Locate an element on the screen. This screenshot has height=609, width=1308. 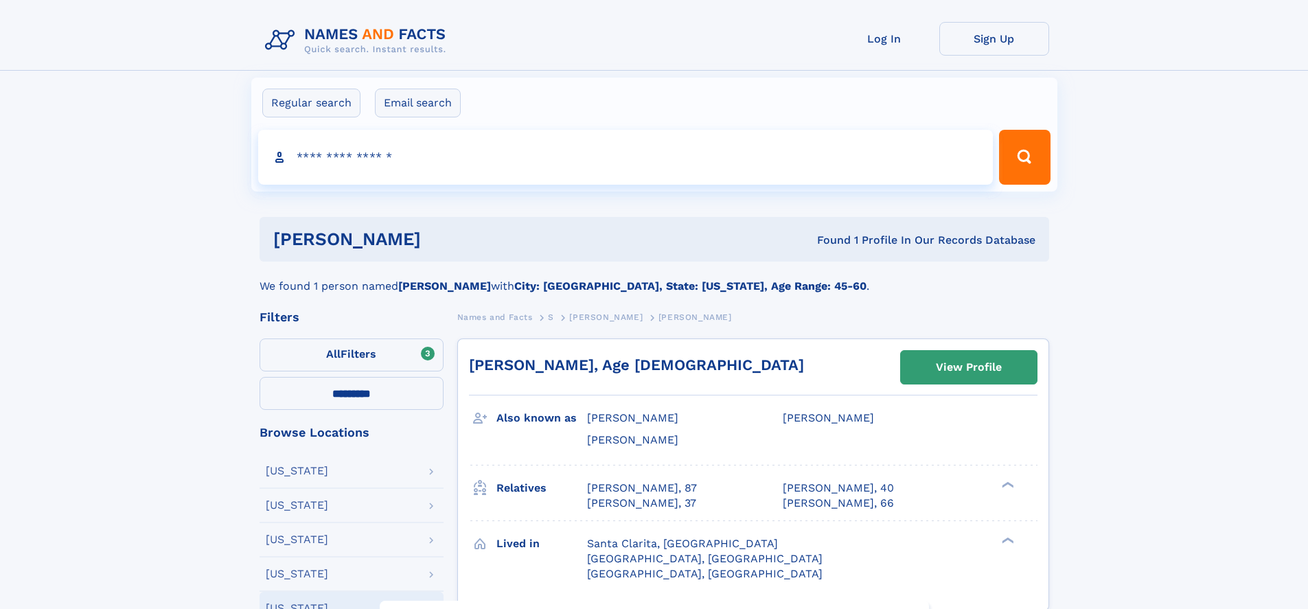
a: S is located at coordinates (551, 316).